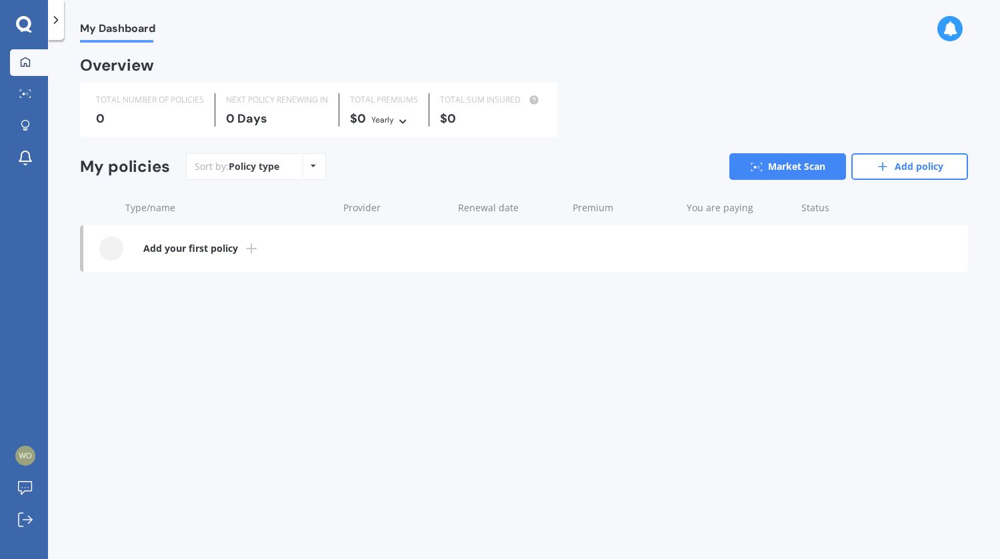 This screenshot has height=559, width=1000. Describe the element at coordinates (117, 31) in the screenshot. I see `span: My Dashboard` at that location.